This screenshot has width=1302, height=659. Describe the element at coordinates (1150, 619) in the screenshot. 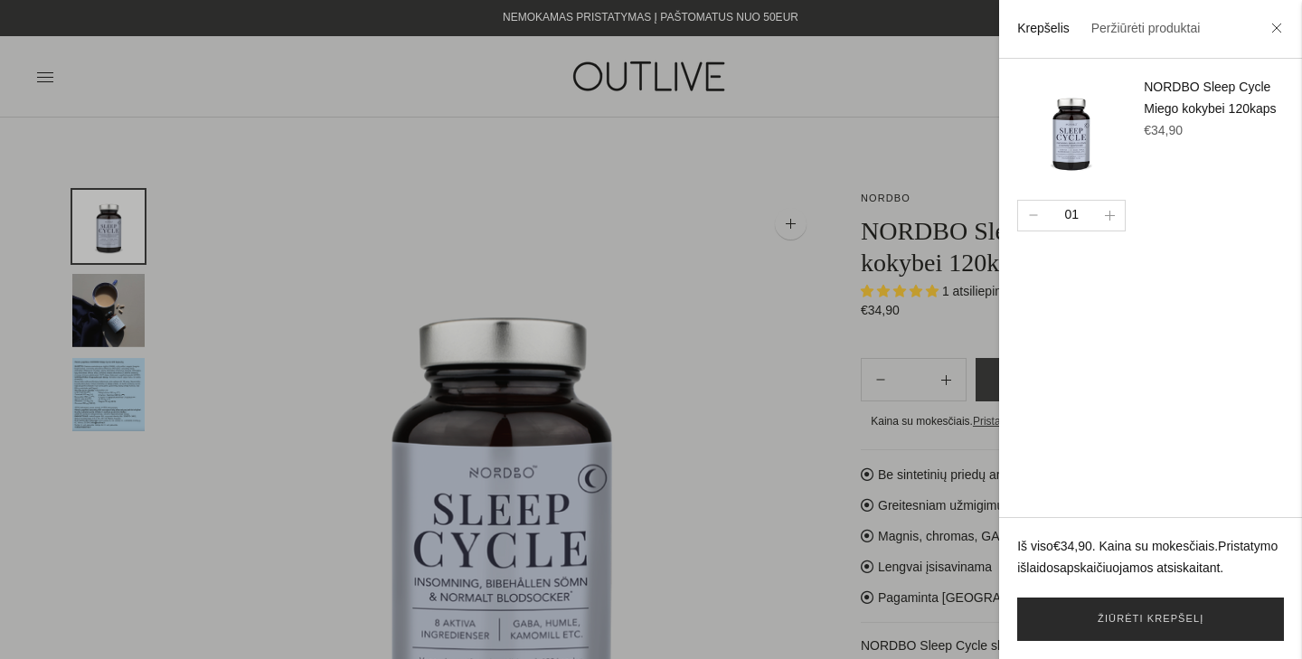

I see `a: Žiūrėti krepšelį` at that location.